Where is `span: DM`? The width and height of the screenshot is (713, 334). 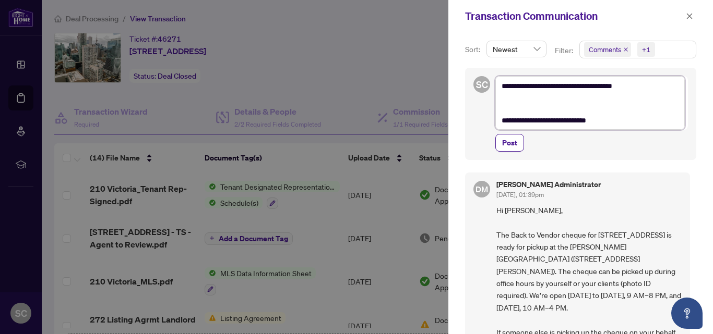
span: DM is located at coordinates (482, 189).